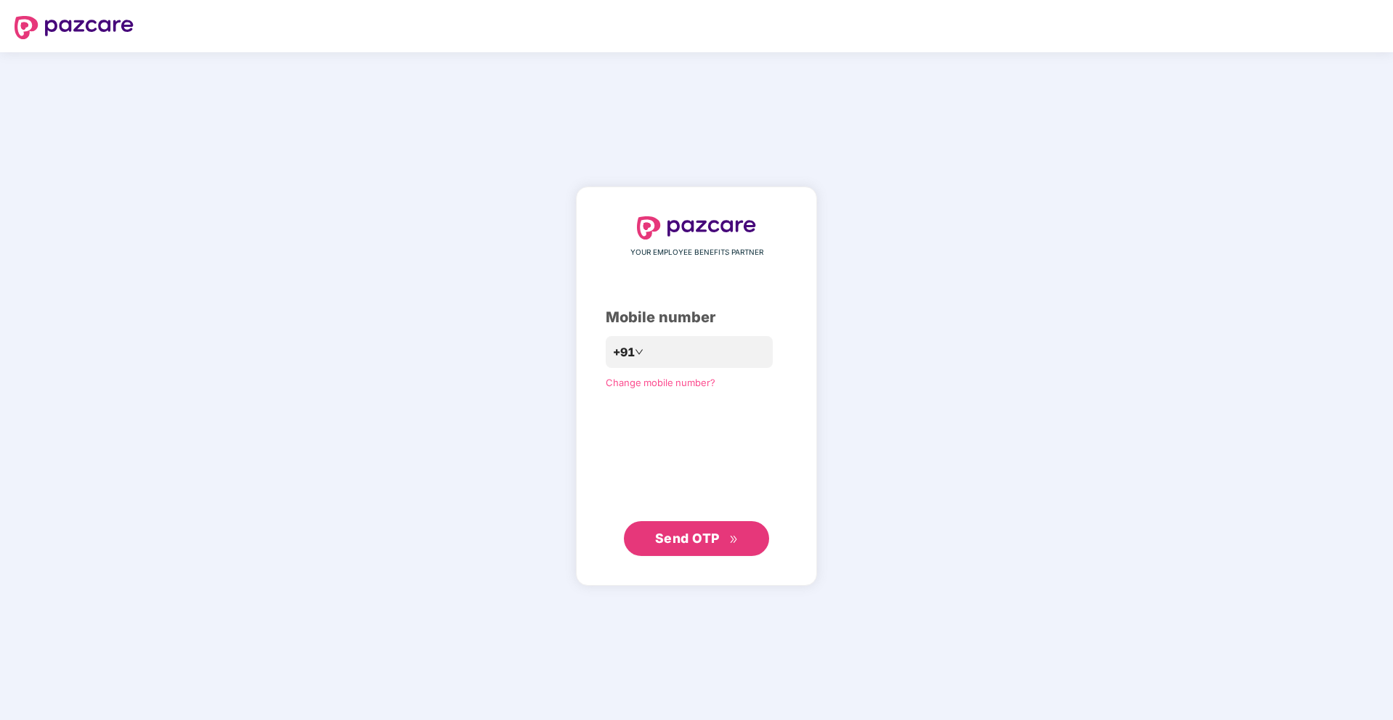 The image size is (1393, 720). Describe the element at coordinates (733, 539) in the screenshot. I see `span: double-right` at that location.